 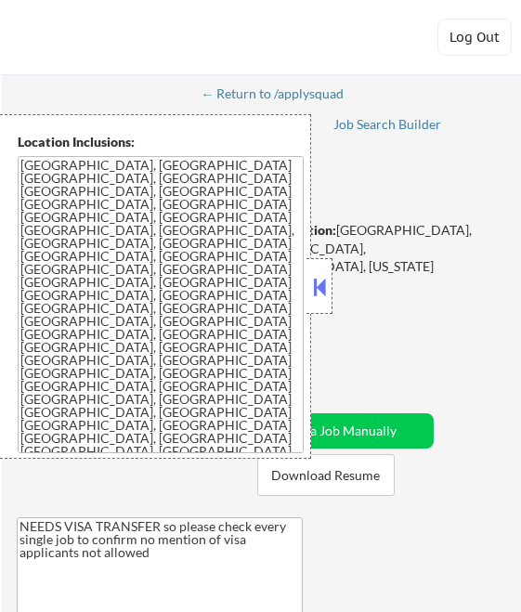 What do you see at coordinates (340, 431) in the screenshot?
I see `button: Add a Job Manually` at bounding box center [340, 431].